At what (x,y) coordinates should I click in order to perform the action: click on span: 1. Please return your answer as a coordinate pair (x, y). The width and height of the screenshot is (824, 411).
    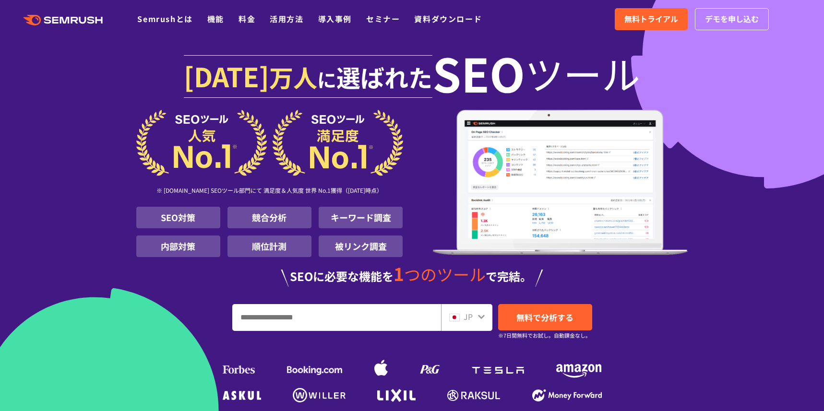
    Looking at the image, I should click on (399, 274).